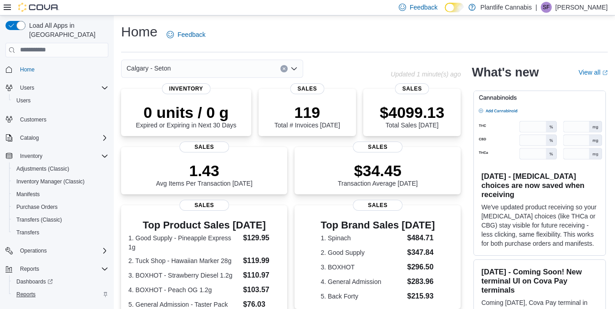  Describe the element at coordinates (61, 207) in the screenshot. I see `button: Purchase Orders` at that location.